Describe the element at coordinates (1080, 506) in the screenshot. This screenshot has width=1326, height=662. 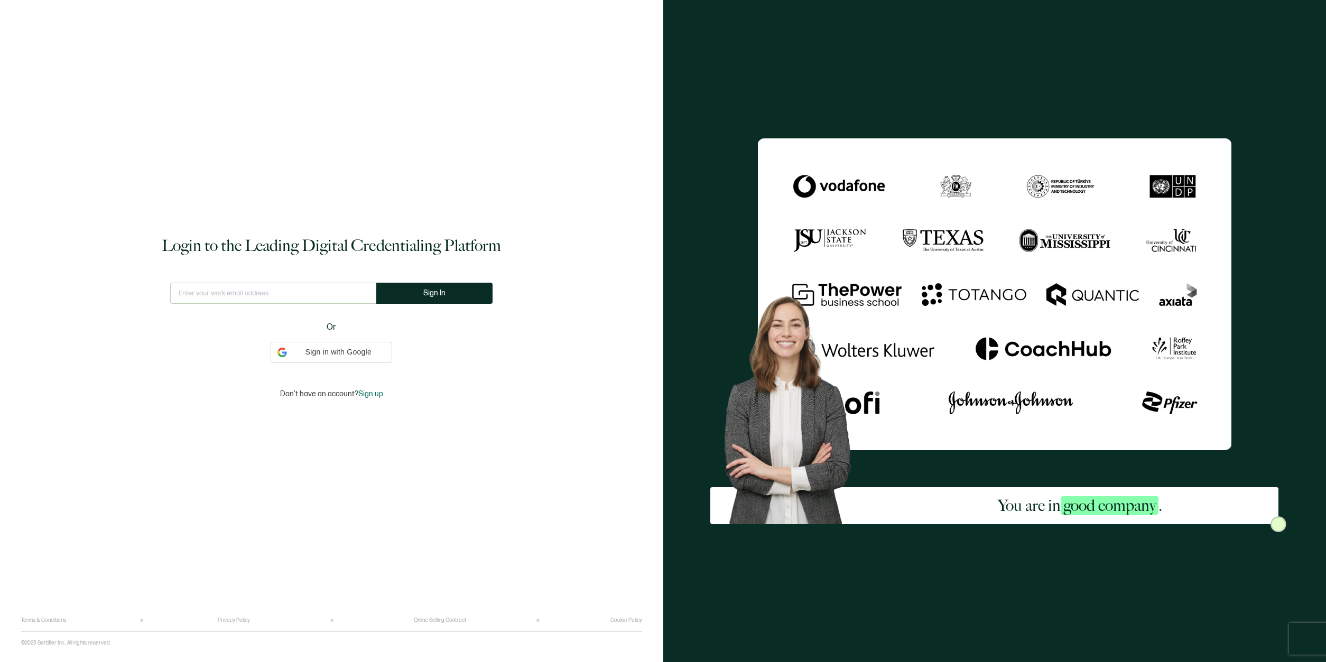
I see `h2: You are in .` at that location.